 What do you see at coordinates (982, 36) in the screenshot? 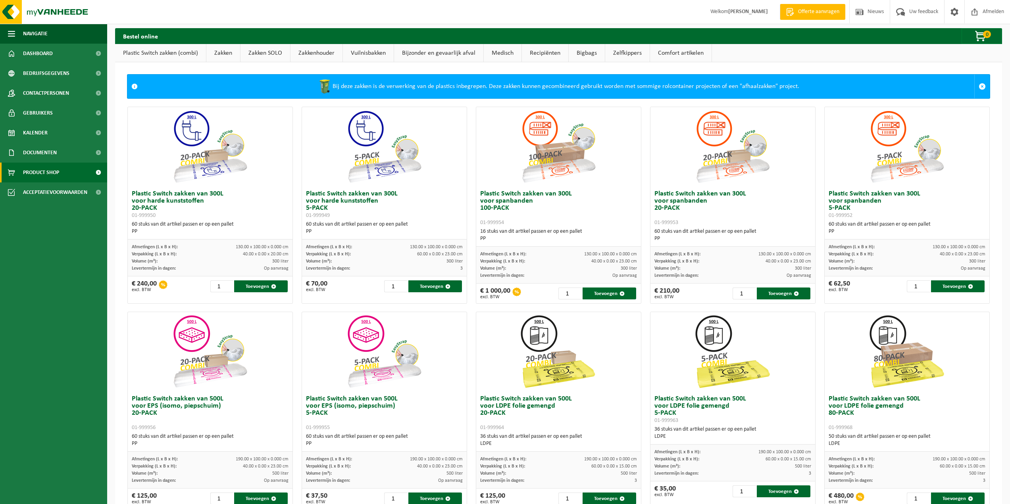
I see `button: 0` at bounding box center [982, 36].